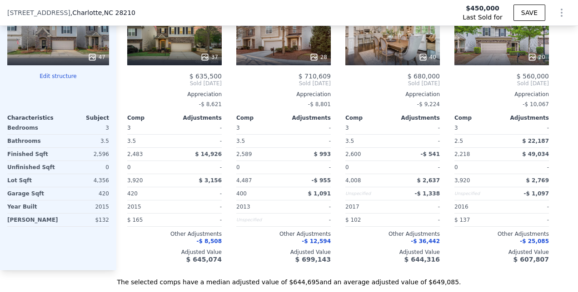 This screenshot has height=292, width=578. What do you see at coordinates (537, 181) in the screenshot?
I see `span: $ 2,769` at bounding box center [537, 181].